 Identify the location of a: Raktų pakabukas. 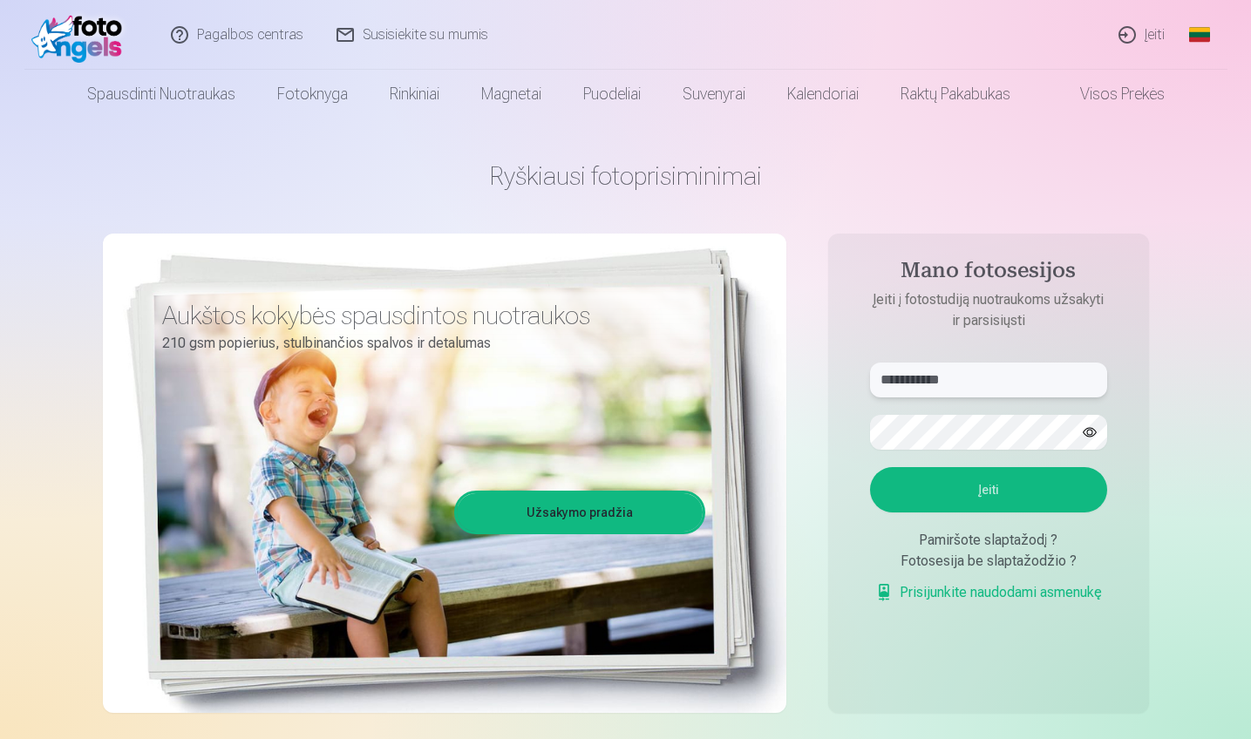
(956, 94).